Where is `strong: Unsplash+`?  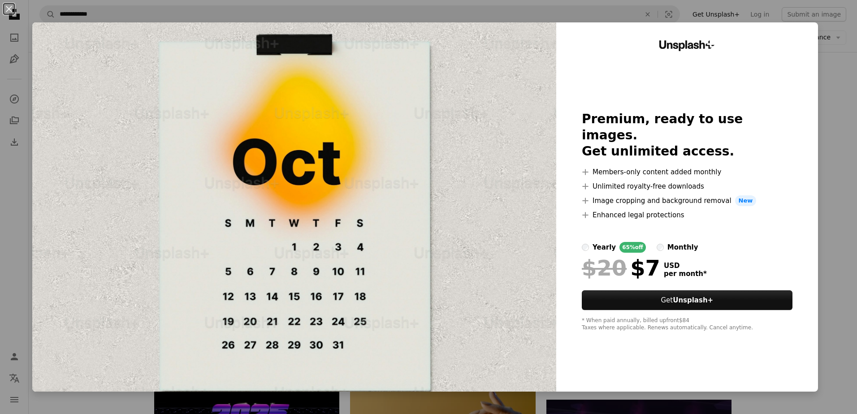
strong: Unsplash+ is located at coordinates (693, 300).